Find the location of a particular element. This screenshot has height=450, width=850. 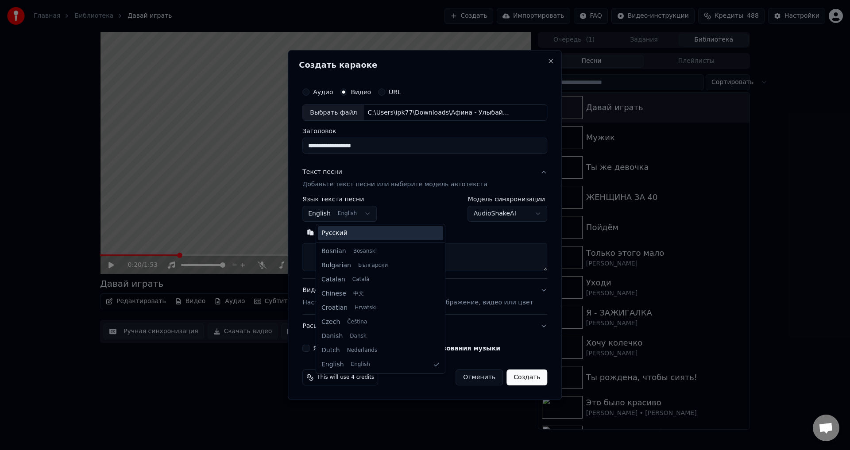

span: Nederlands is located at coordinates (362, 350).